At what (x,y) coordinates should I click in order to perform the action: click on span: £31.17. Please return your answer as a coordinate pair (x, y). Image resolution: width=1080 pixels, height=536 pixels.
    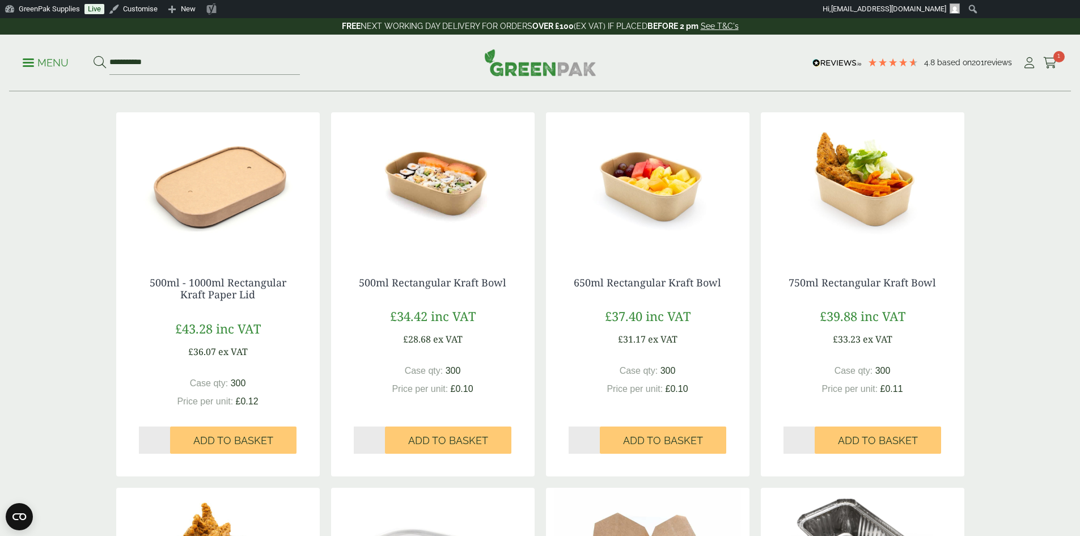
    Looking at the image, I should click on (632, 339).